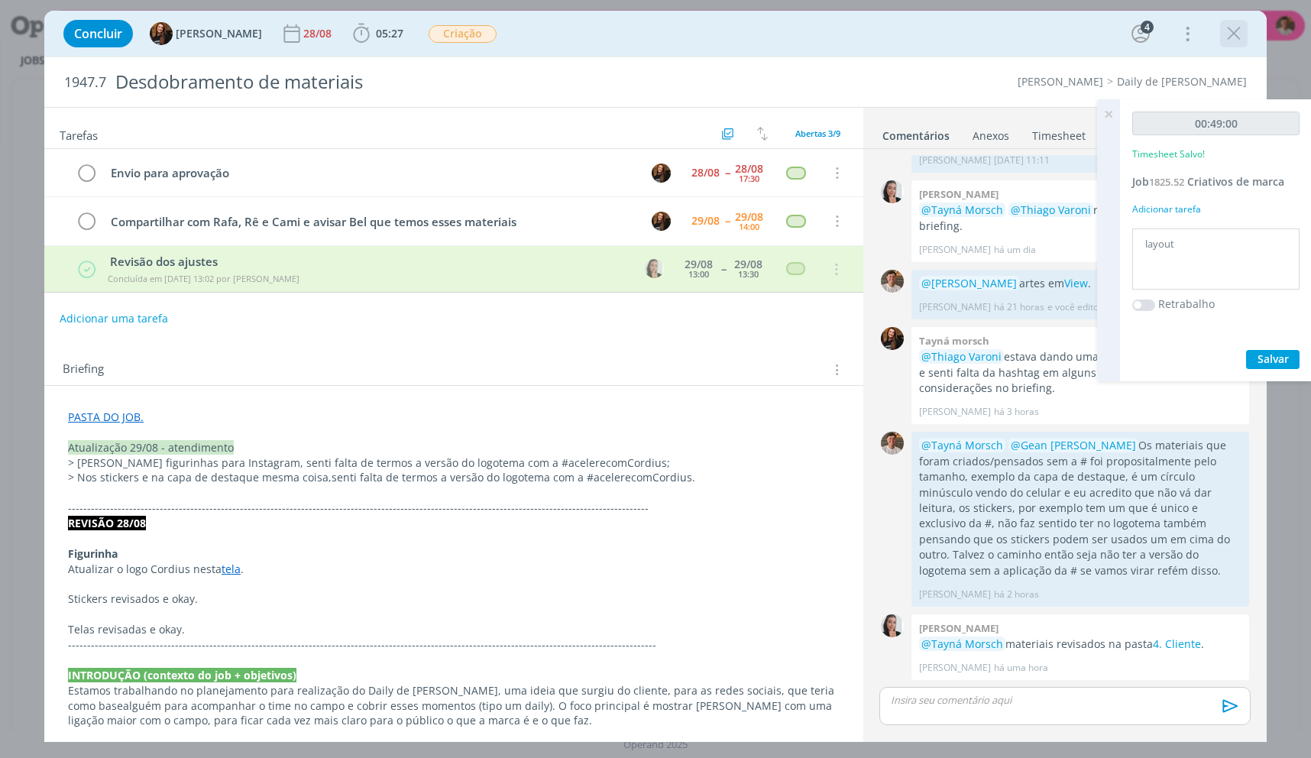  What do you see at coordinates (1208, 181) in the screenshot?
I see `a: Job1825.52Criativos de marca` at bounding box center [1208, 181].